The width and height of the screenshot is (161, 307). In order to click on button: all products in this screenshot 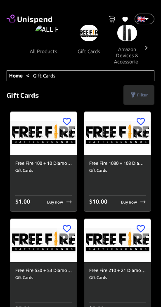, I will do `click(43, 51)`.